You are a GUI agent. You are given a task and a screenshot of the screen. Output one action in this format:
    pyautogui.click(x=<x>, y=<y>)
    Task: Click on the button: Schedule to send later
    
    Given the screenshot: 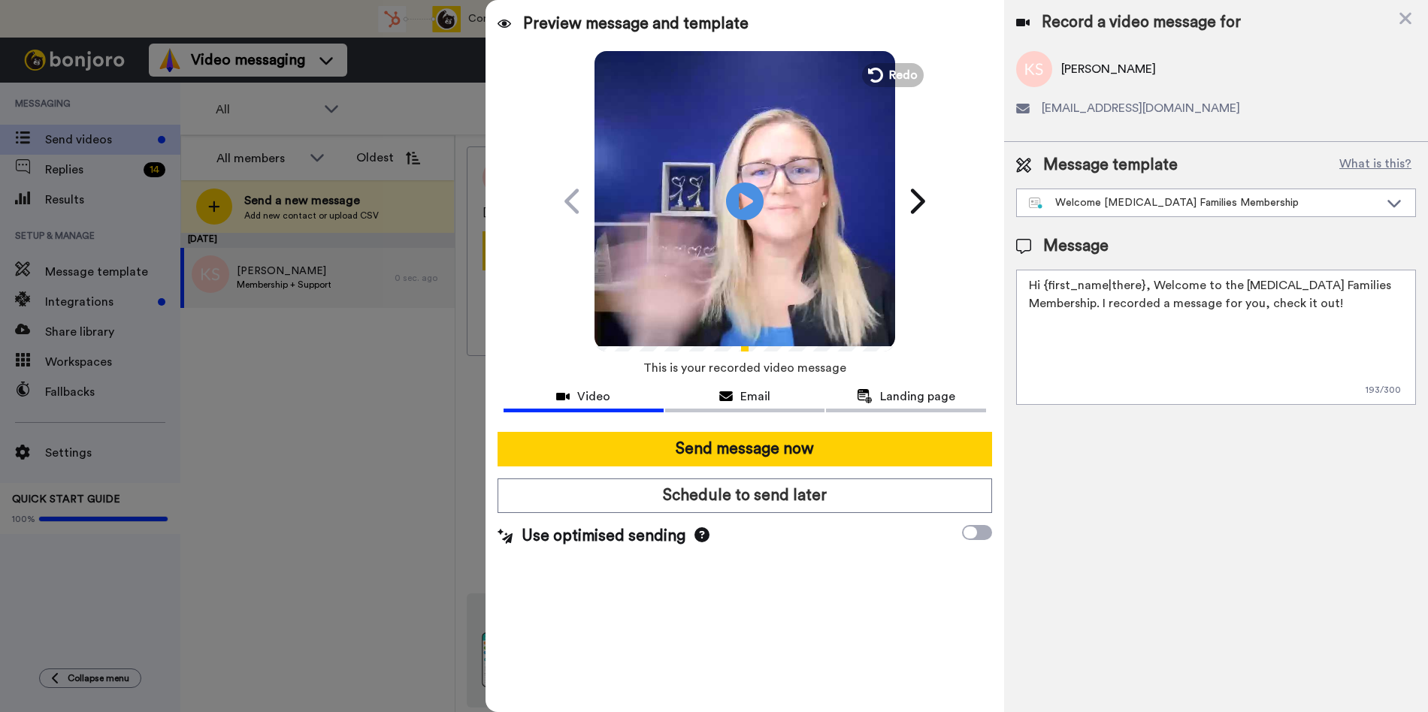 What is the action you would take?
    pyautogui.click(x=745, y=496)
    